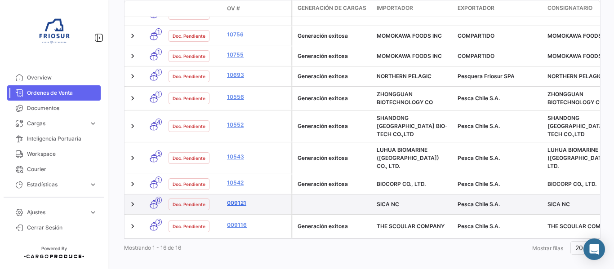 The image size is (614, 269). What do you see at coordinates (62, 93) in the screenshot?
I see `span: Ordenes de Venta` at bounding box center [62, 93].